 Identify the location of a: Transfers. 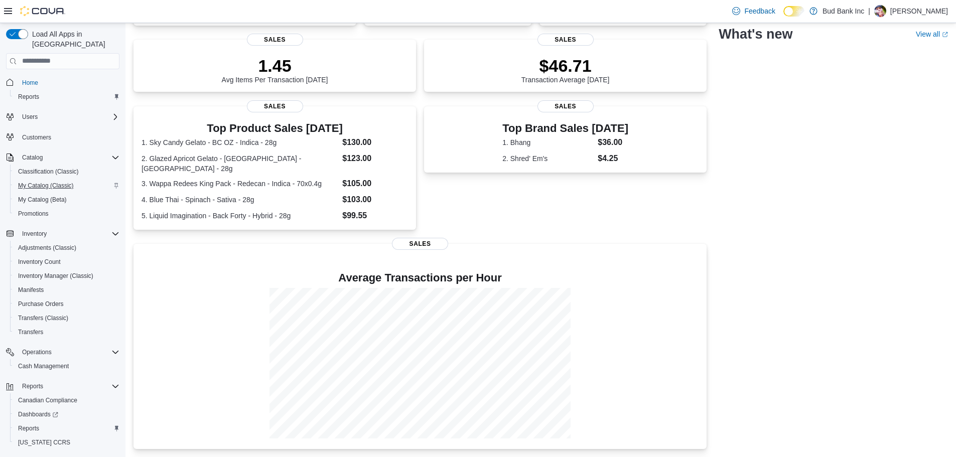
(31, 332).